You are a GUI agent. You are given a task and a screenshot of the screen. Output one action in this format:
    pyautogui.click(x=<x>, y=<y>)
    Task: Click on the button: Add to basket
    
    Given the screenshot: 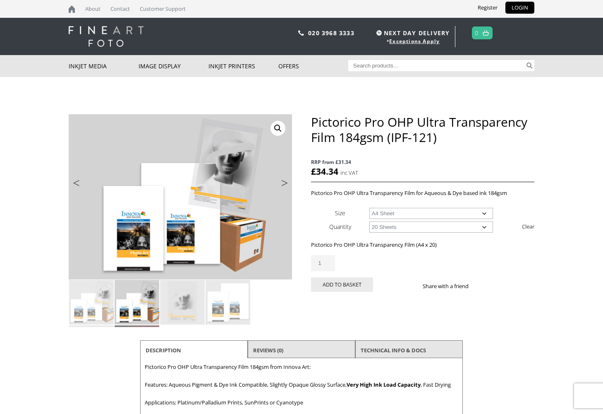 What is the action you would take?
    pyautogui.click(x=342, y=284)
    